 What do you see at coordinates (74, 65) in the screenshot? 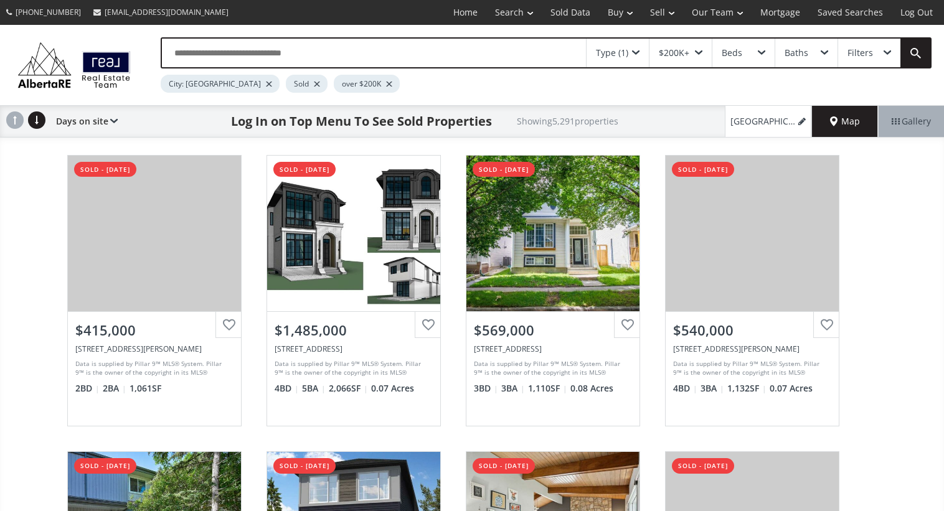
I see `img: Logo` at bounding box center [74, 65].